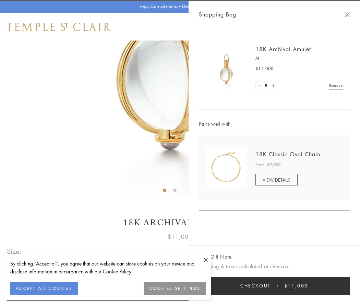 This screenshot has width=360, height=305. What do you see at coordinates (347, 14) in the screenshot?
I see `button: Close Shopping Bag` at bounding box center [347, 14].